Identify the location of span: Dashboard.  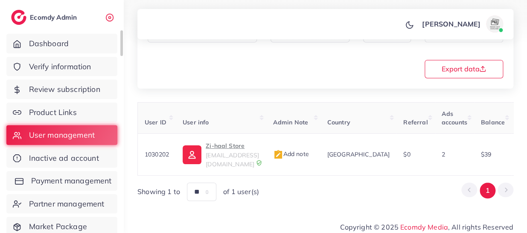
(49, 44).